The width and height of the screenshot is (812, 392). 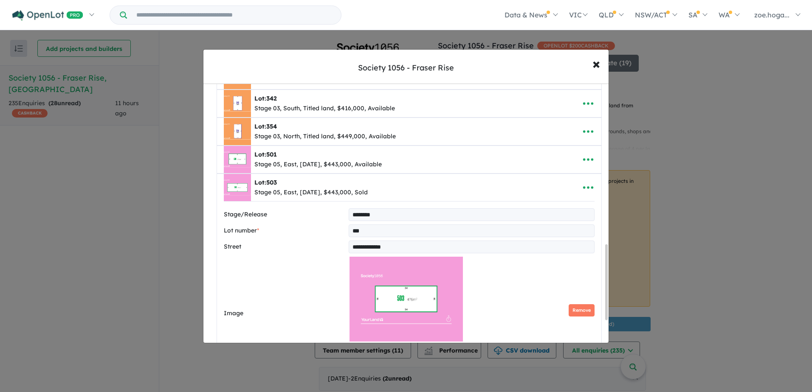 I want to click on img: Society 1056 - Fraser Rise - Lot 503, so click(x=406, y=299).